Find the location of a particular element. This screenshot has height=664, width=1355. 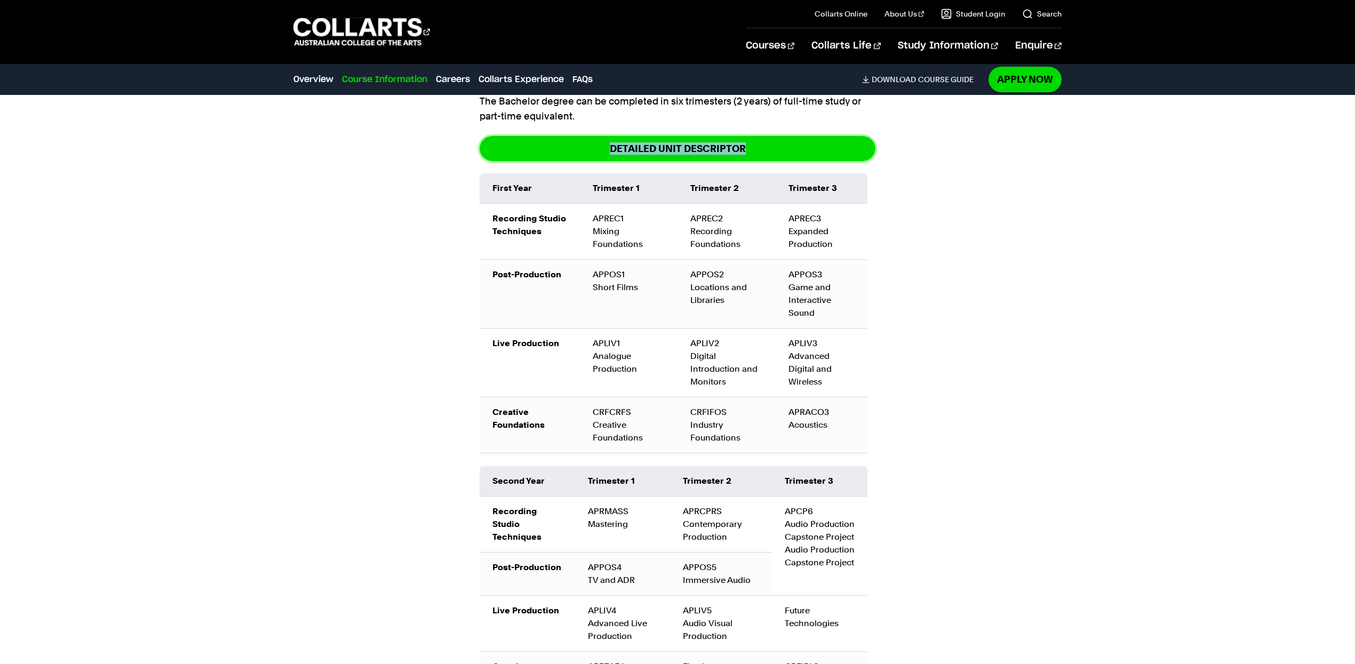

div: APPOS5 Immersive Audio is located at coordinates (721, 574).